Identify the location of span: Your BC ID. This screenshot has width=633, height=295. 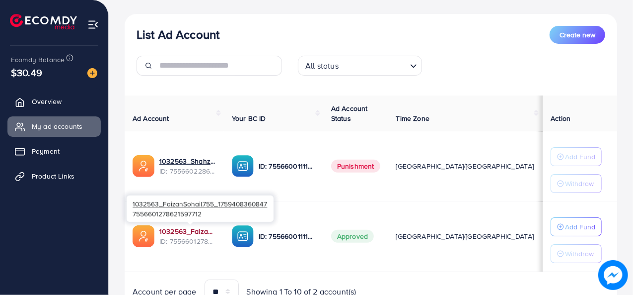
(249, 118).